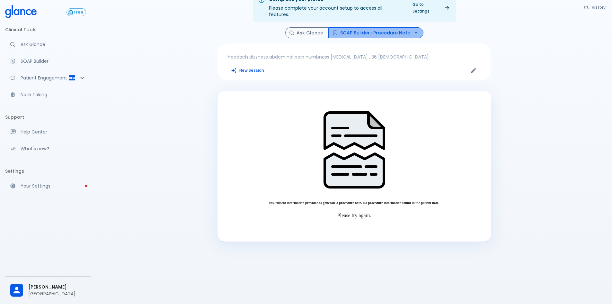 The image size is (612, 304). I want to click on button: Edit, so click(474, 70).